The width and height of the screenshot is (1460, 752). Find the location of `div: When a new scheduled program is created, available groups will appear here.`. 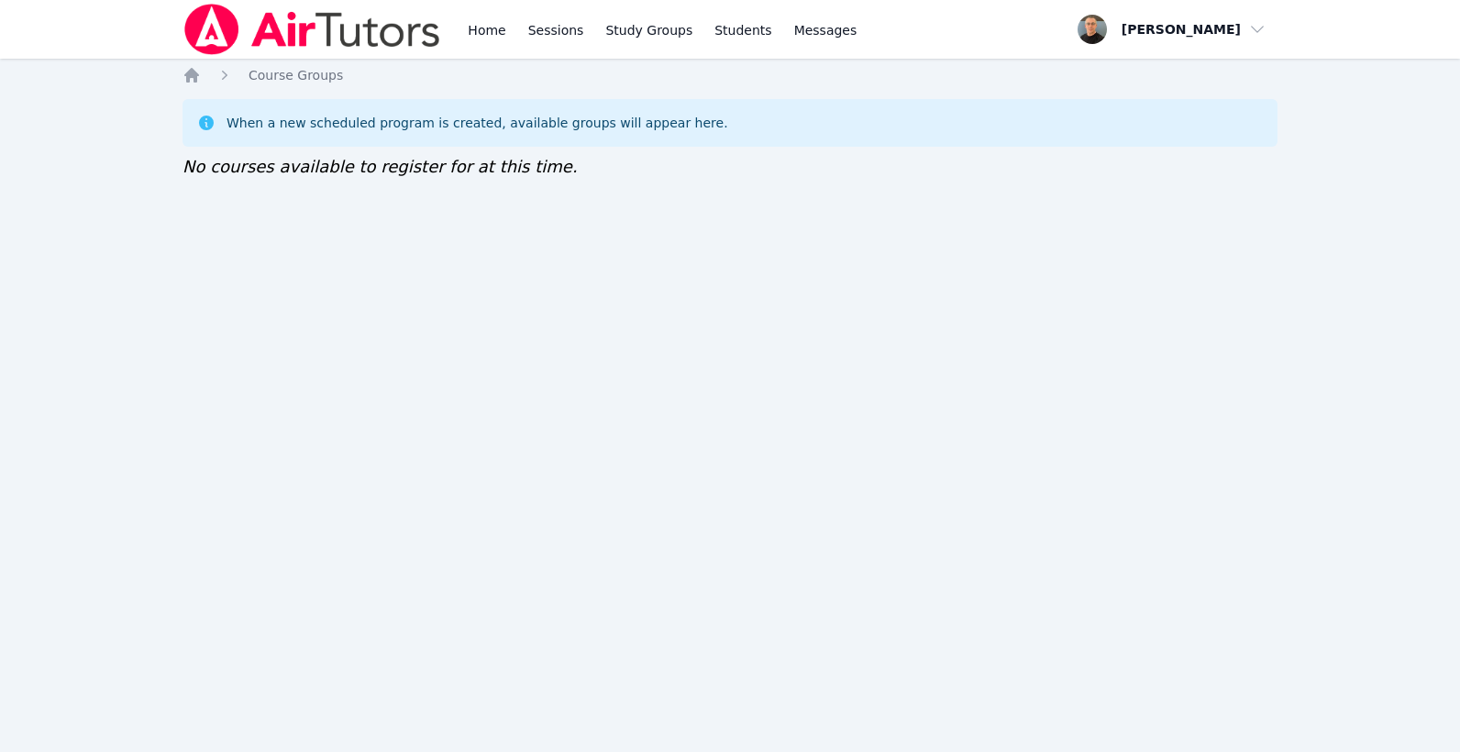

div: When a new scheduled program is created, available groups will appear here. is located at coordinates (477, 123).